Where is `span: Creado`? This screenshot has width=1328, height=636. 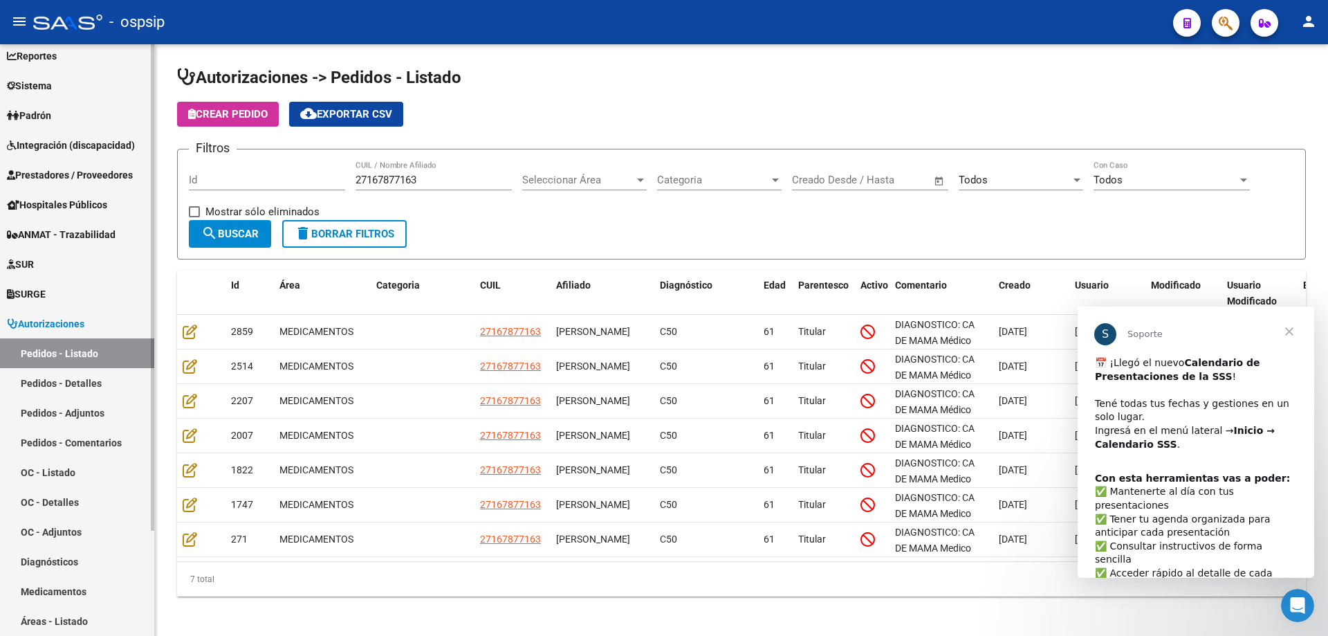 span: Creado is located at coordinates (1015, 285).